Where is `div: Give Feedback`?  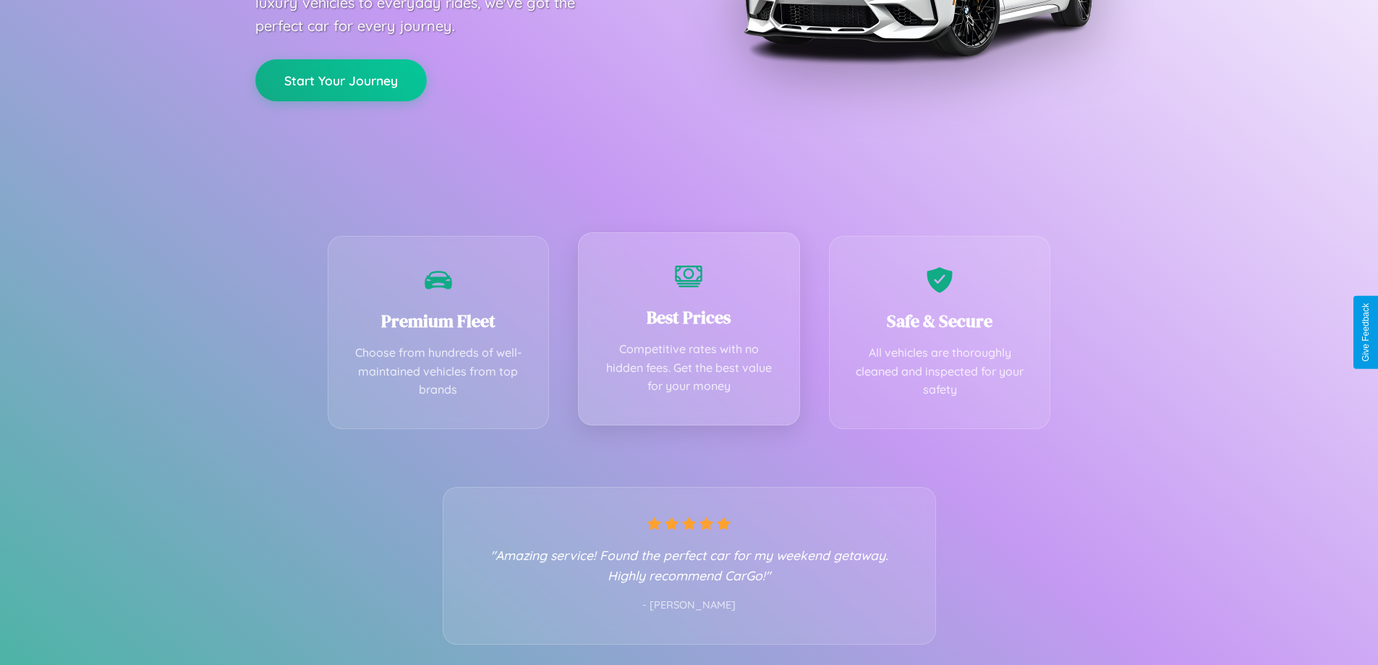 div: Give Feedback is located at coordinates (1365, 332).